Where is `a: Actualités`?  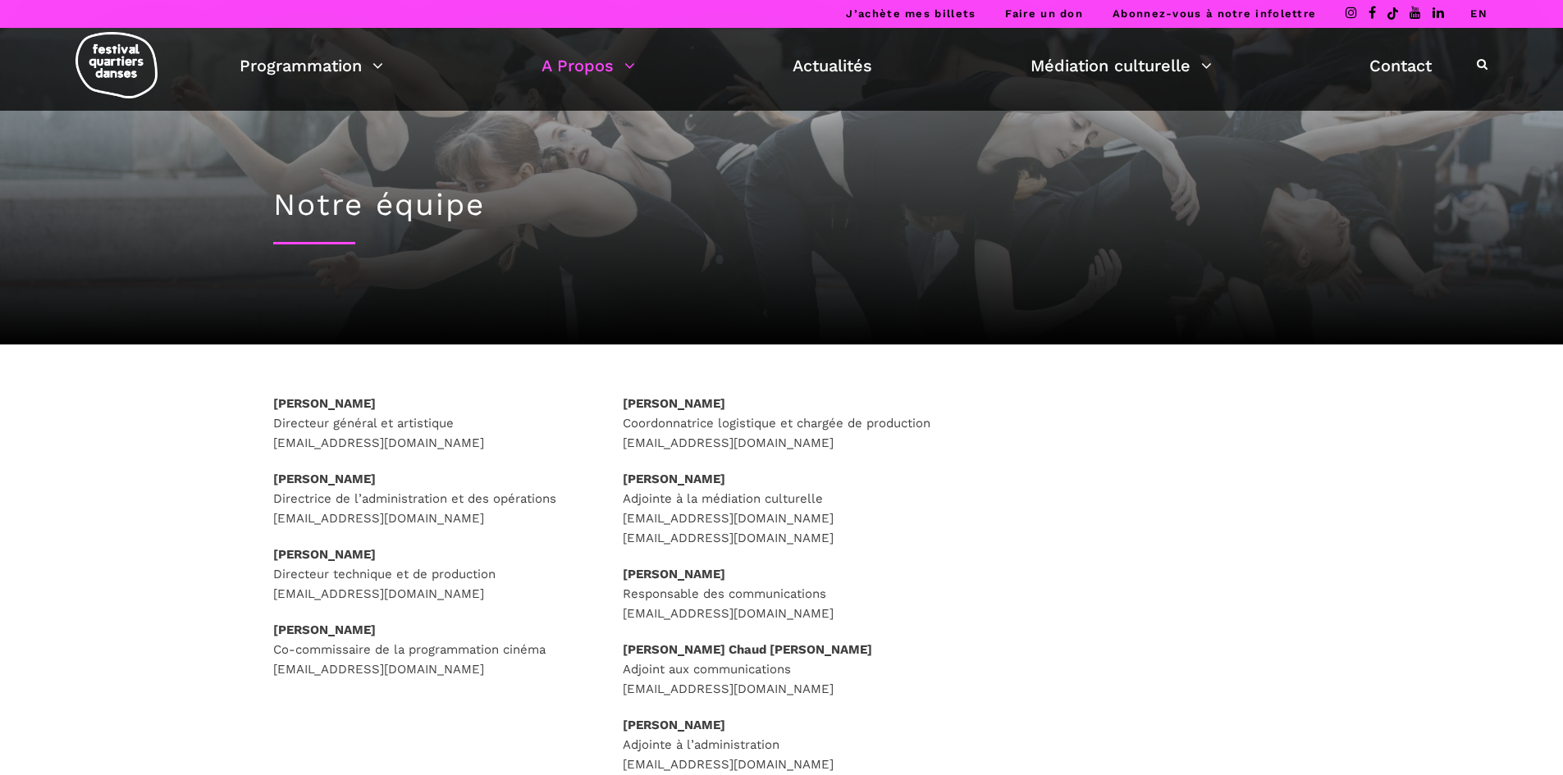 a: Actualités is located at coordinates (832, 66).